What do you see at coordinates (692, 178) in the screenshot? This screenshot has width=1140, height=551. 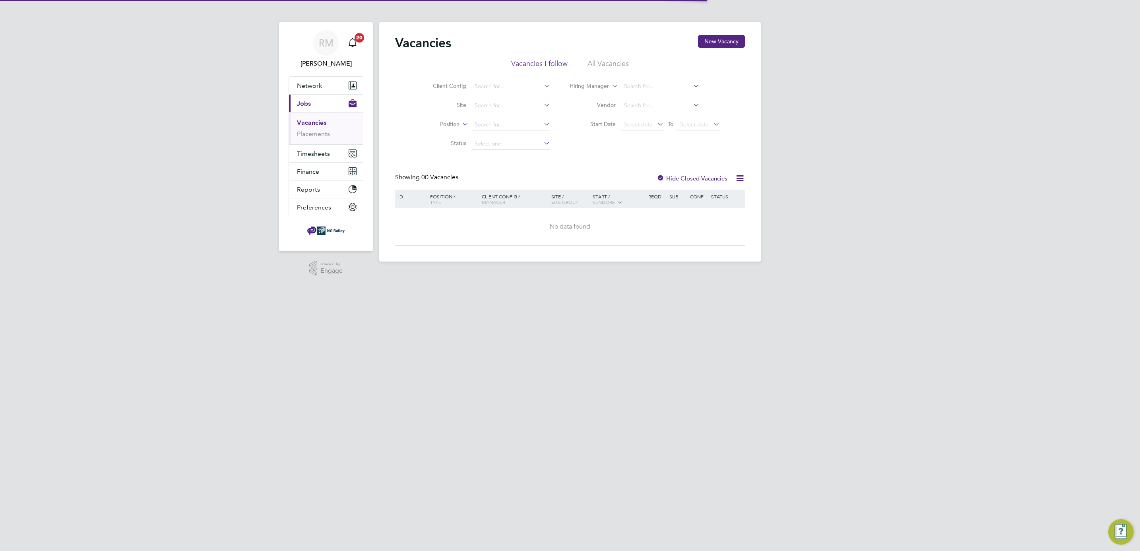 I see `label: Hide Closed Vacancies` at bounding box center [692, 178].